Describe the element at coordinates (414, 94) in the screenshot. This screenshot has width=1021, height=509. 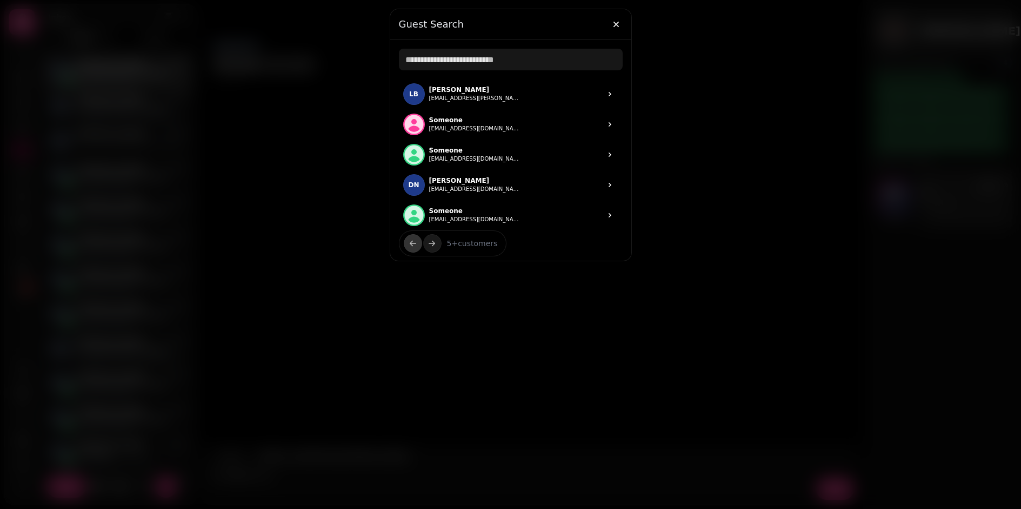
I see `span: LB` at that location.